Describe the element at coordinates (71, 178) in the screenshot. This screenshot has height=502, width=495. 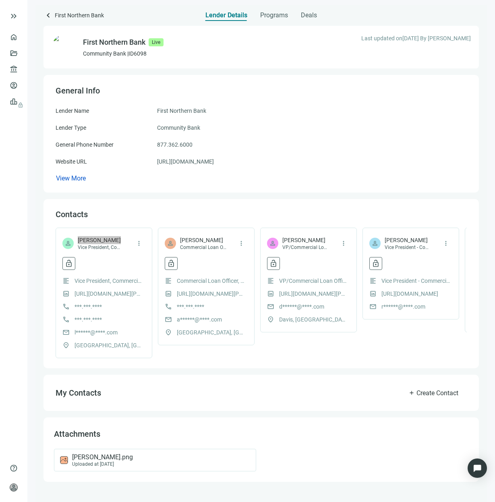
I see `button: View More` at that location.